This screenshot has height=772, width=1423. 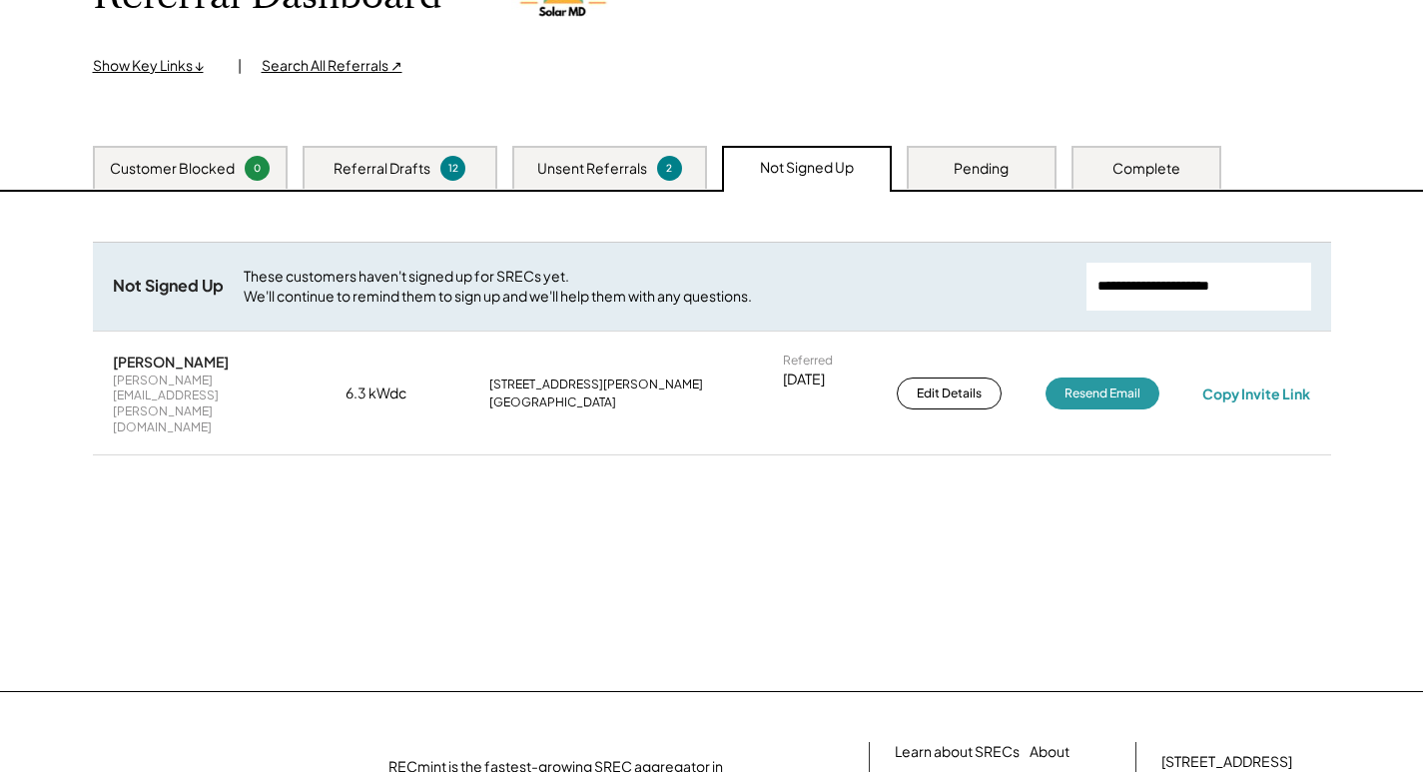 What do you see at coordinates (949, 394) in the screenshot?
I see `button: Edit Details` at bounding box center [949, 394].